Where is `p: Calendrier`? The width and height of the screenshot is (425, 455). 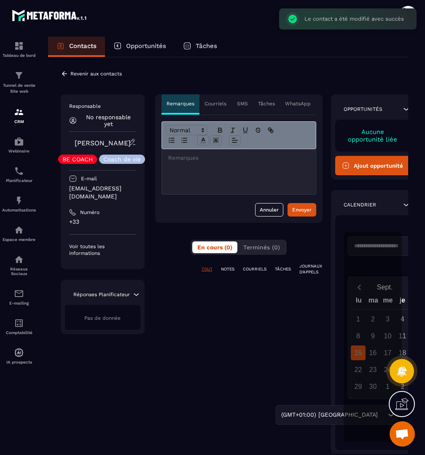
p: Calendrier is located at coordinates (360, 205).